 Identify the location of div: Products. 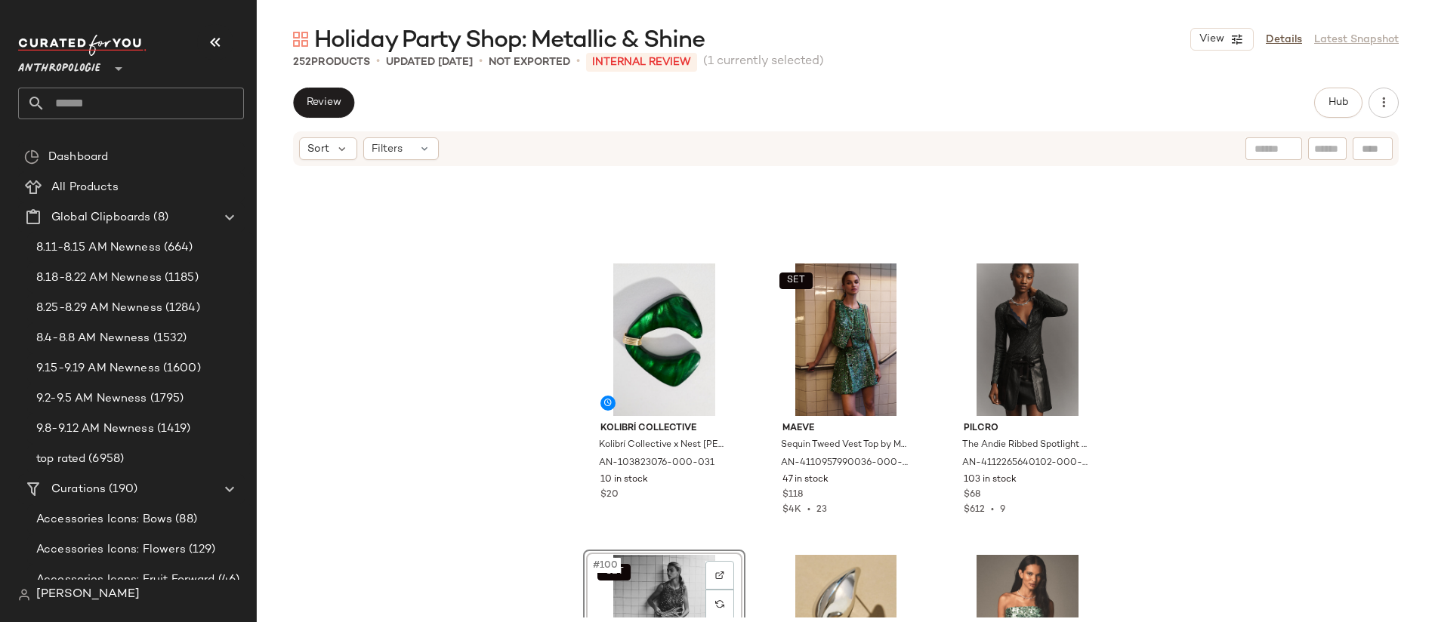
(332, 62).